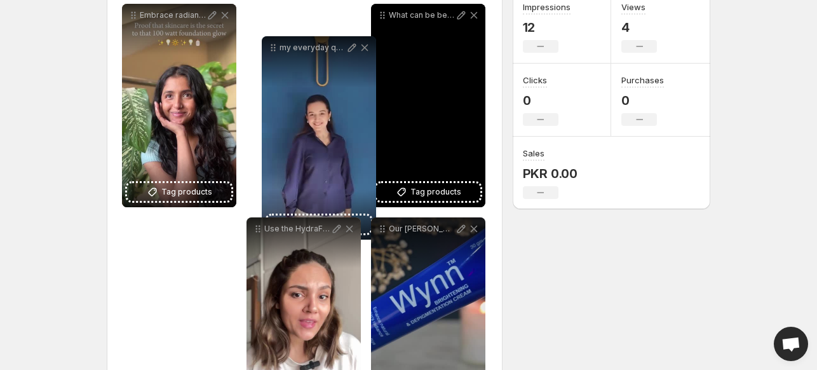 Image resolution: width=817 pixels, height=370 pixels. What do you see at coordinates (179, 105) in the screenshot?
I see `div: Embrace radiance with Hydra Fx now available at Daraz Track duahamid in unlocking a youthful glow...` at bounding box center [179, 105].